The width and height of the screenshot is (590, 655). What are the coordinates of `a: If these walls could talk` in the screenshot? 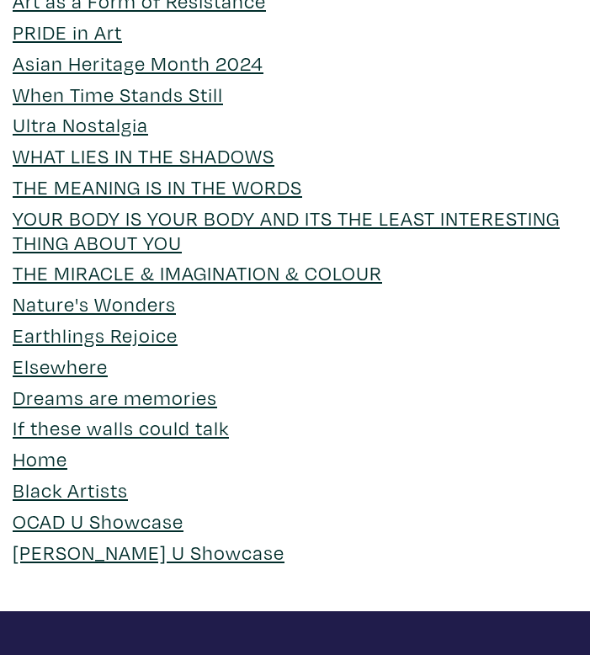 It's located at (120, 427).